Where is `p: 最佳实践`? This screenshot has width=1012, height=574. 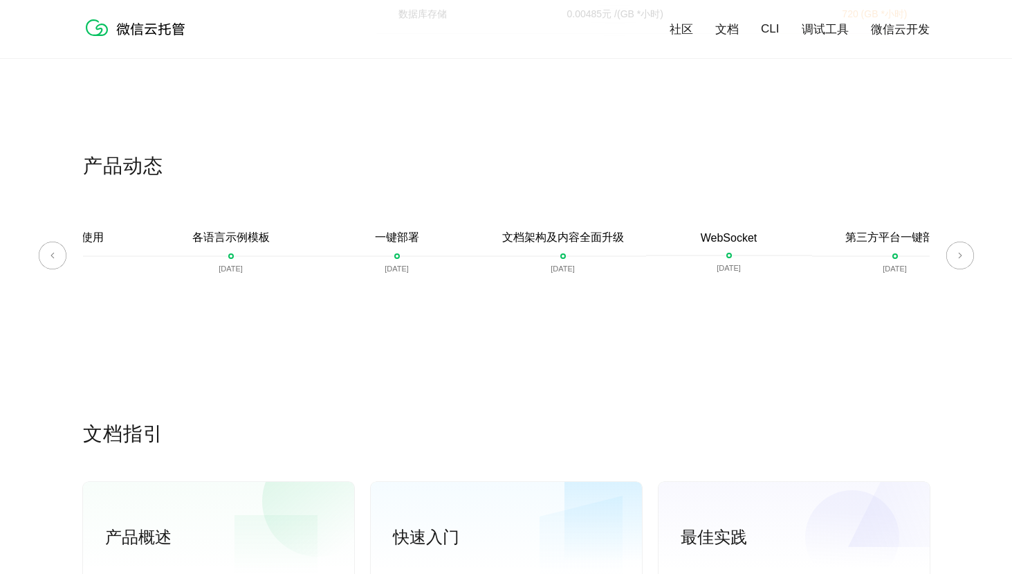 p: 最佳实践 is located at coordinates (805, 537).